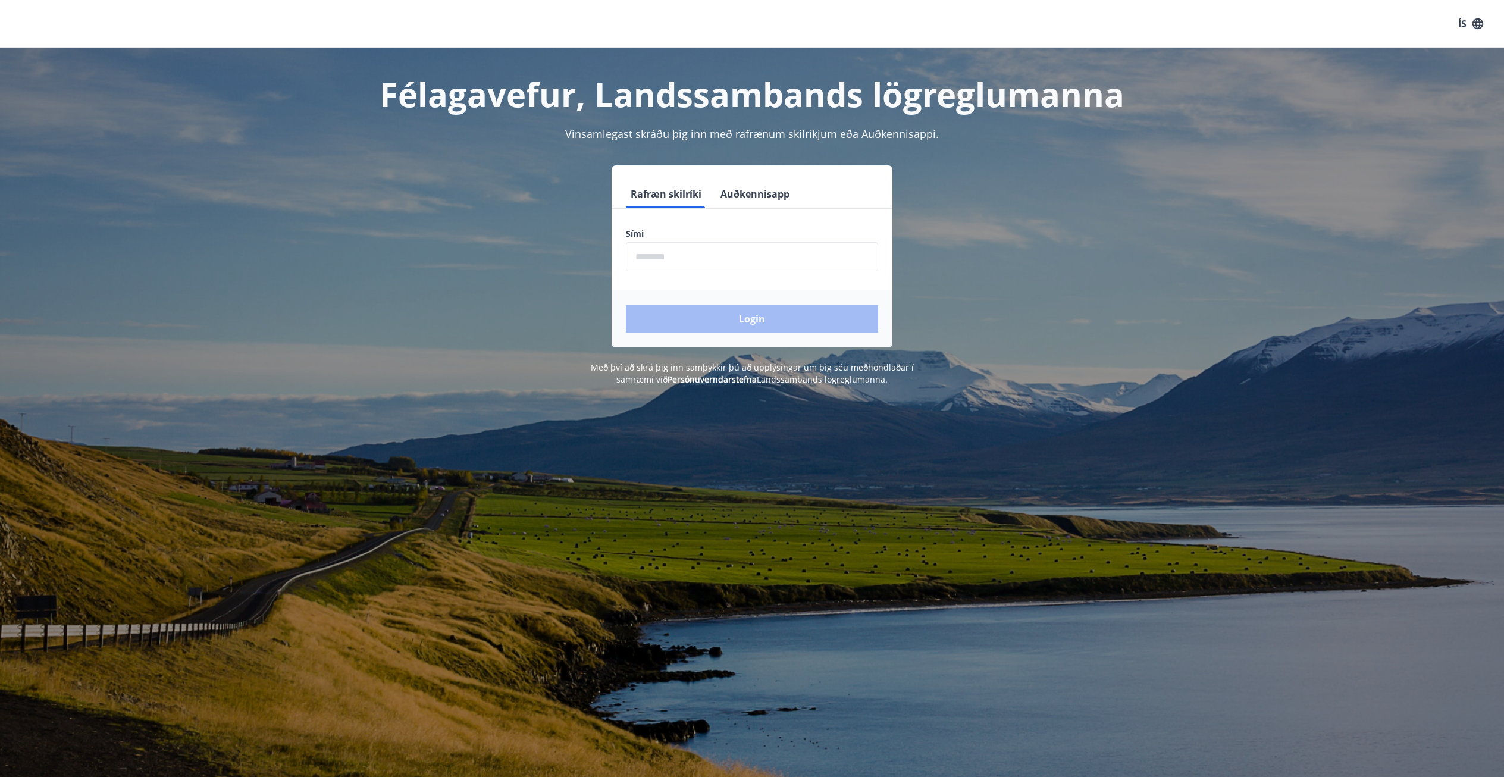  What do you see at coordinates (752, 94) in the screenshot?
I see `h1: Félagavefur, Landssambands lögreglumanna` at bounding box center [752, 94].